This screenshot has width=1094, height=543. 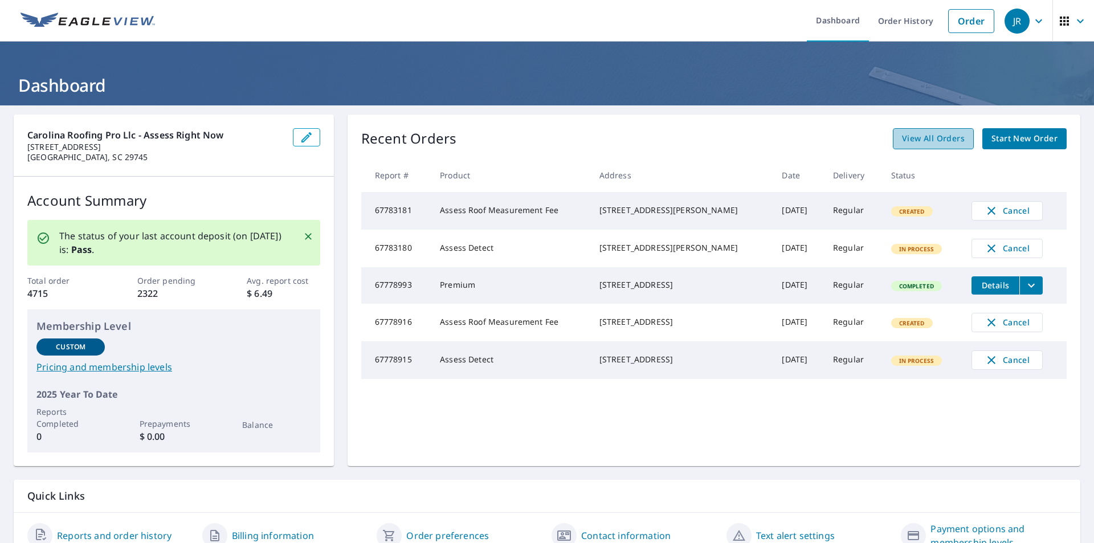 What do you see at coordinates (1024, 138) in the screenshot?
I see `span: Start New Order` at bounding box center [1024, 138].